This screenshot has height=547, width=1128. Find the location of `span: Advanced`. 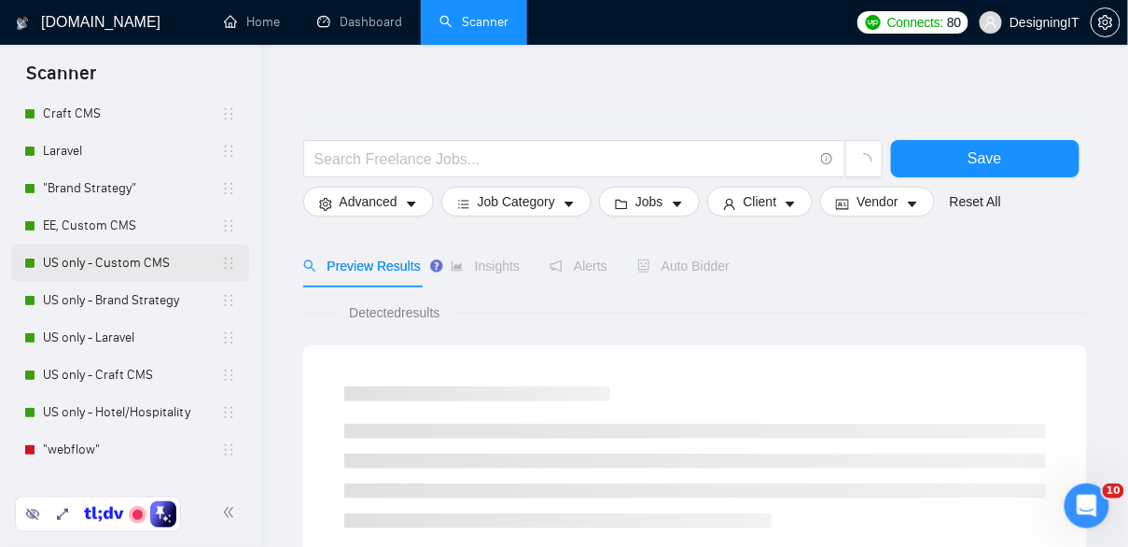

span: Advanced is located at coordinates (369, 202).